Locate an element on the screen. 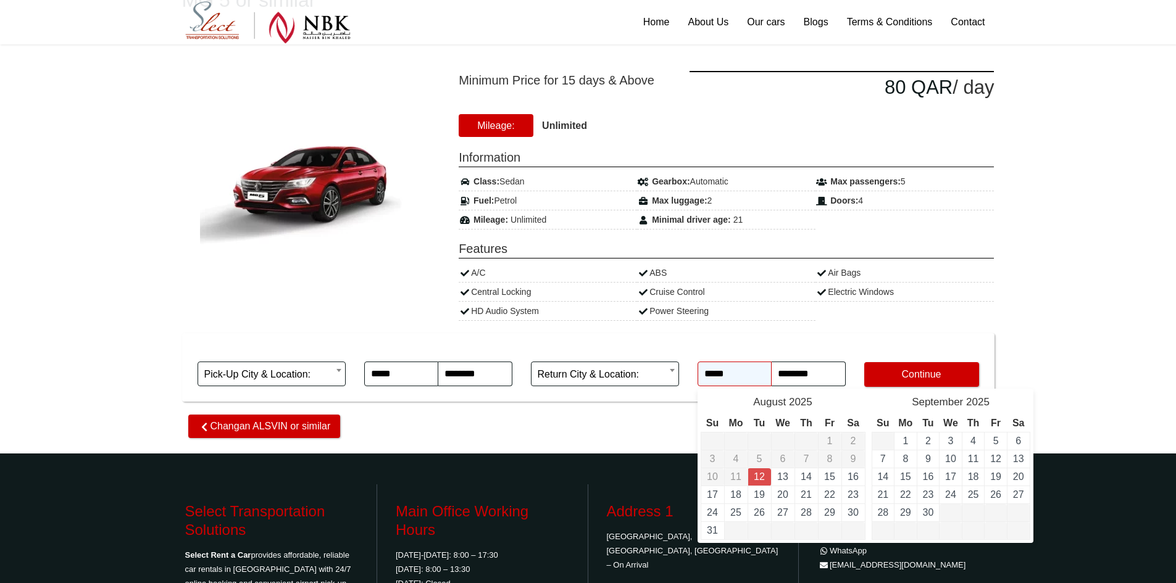 Image resolution: width=1176 pixels, height=583 pixels. a: Changan ALSVIN or similar is located at coordinates (264, 426).